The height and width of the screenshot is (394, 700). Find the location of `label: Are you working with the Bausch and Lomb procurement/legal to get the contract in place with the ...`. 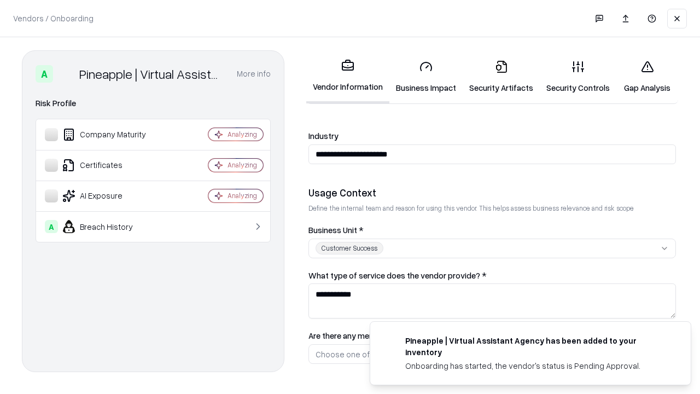

label: Are you working with the Bausch and Lomb procurement/legal to get the contract in place with the ... is located at coordinates (492, 385).